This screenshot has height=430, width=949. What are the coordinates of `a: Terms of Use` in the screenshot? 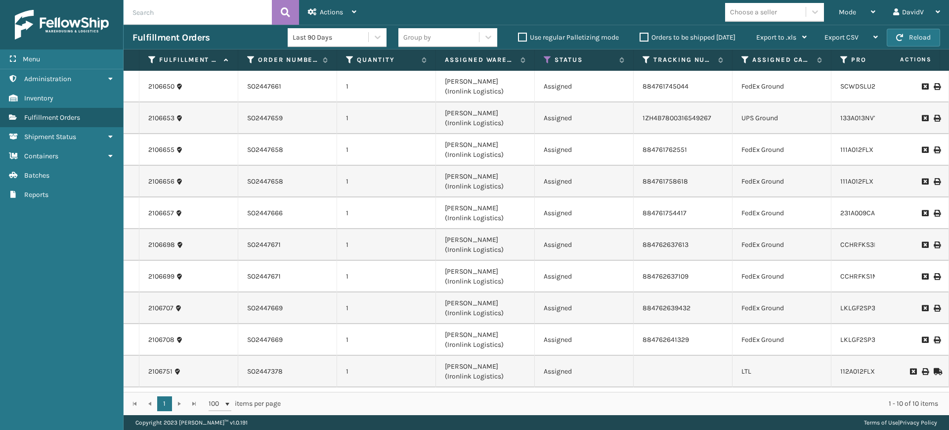 It's located at (881, 422).